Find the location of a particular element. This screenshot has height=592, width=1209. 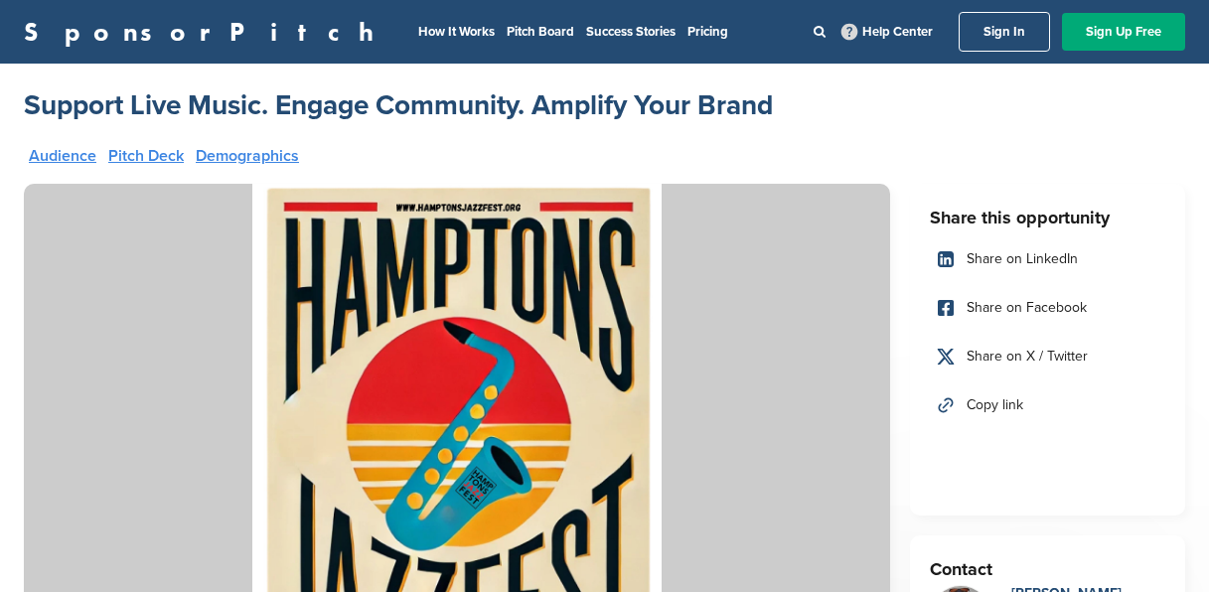

a: Share on Facebook is located at coordinates (1047, 308).